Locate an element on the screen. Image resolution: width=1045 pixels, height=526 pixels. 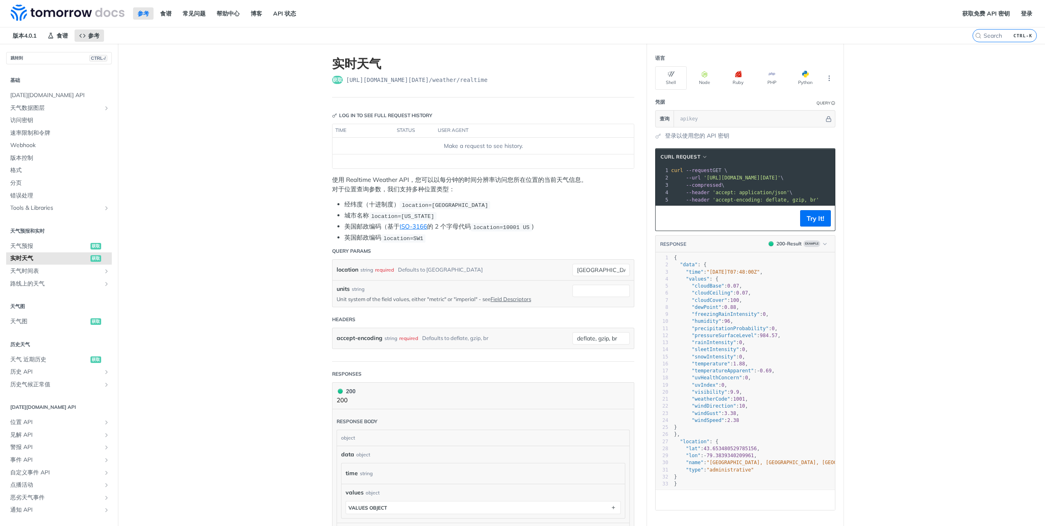
span: "lat" is located at coordinates (693, 448).